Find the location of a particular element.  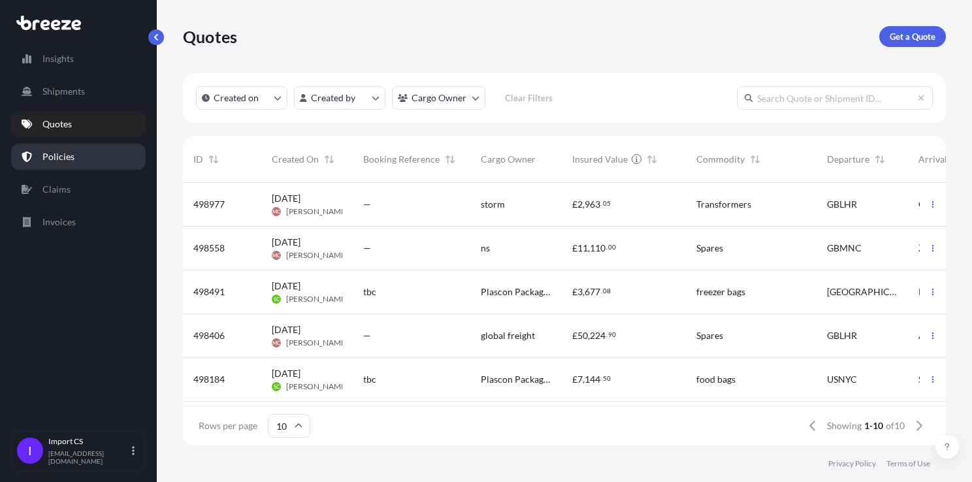

p: Terms of Use is located at coordinates (908, 464).